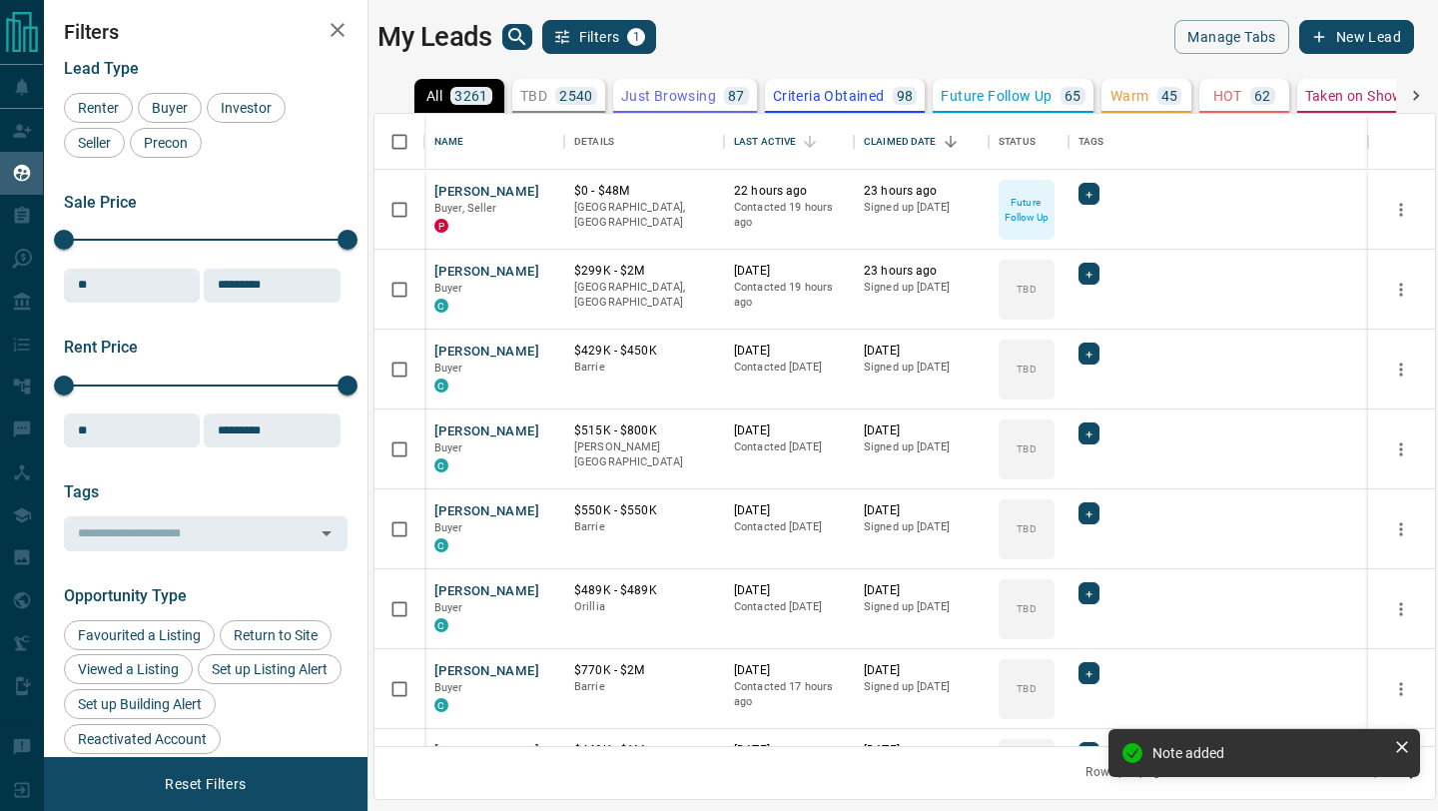  I want to click on p: 23 hours ago, so click(921, 191).